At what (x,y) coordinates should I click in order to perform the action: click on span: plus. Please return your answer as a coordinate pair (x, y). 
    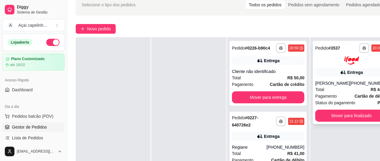
    Looking at the image, I should click on (83, 29).